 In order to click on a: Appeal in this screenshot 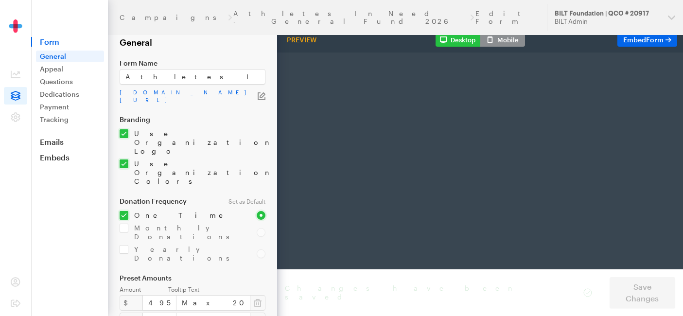, I will do `click(70, 69)`.